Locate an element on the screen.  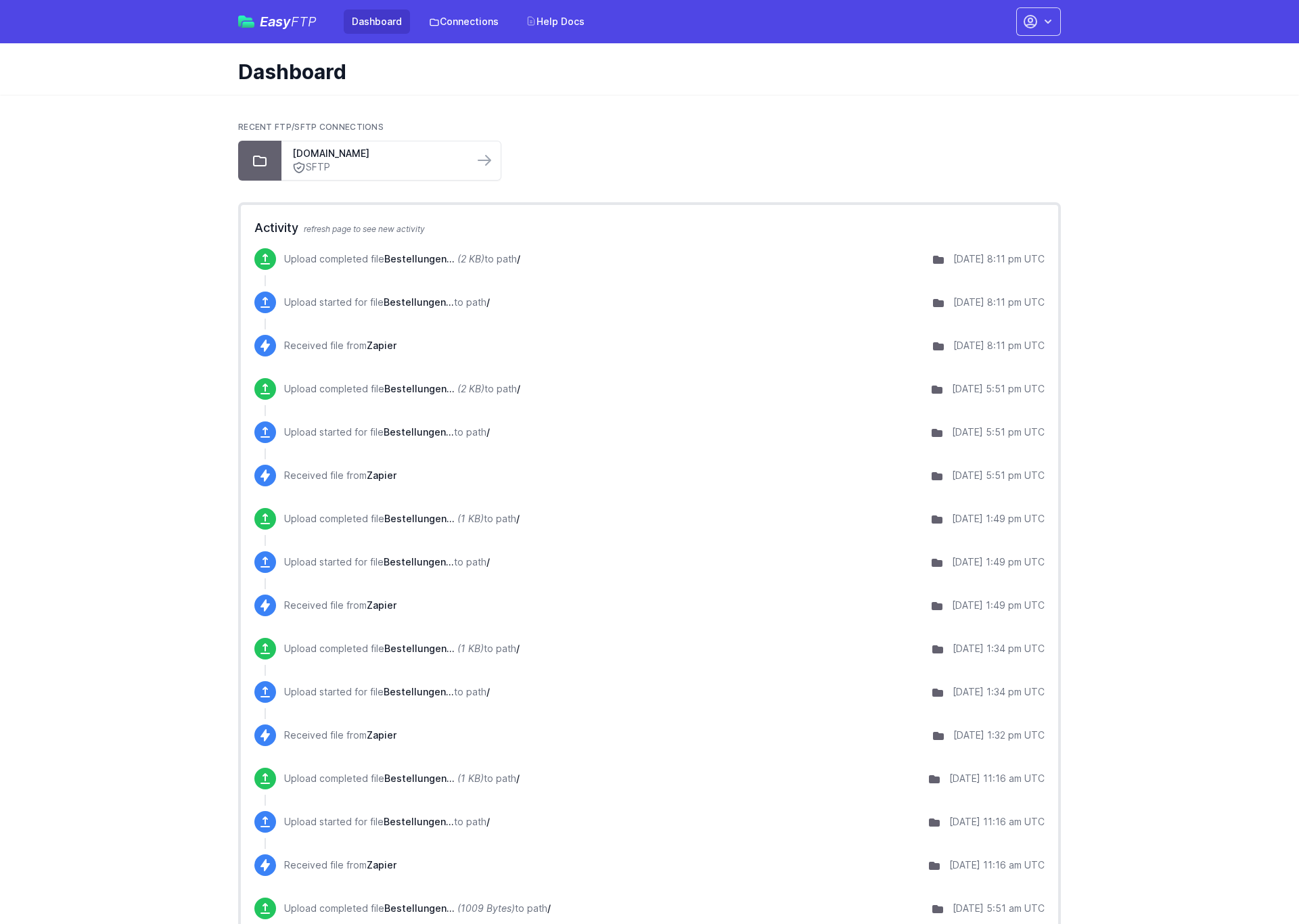
a: SFTP is located at coordinates (378, 167).